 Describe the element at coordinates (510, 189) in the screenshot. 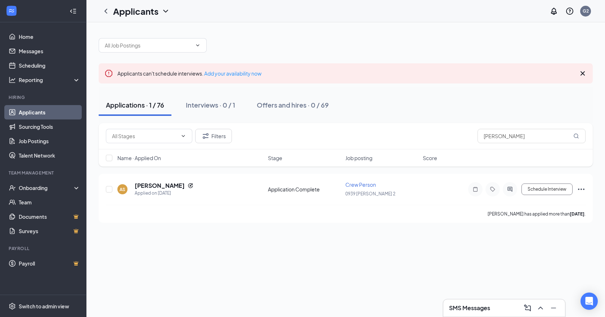

I see `svg: ActiveChat` at that location.